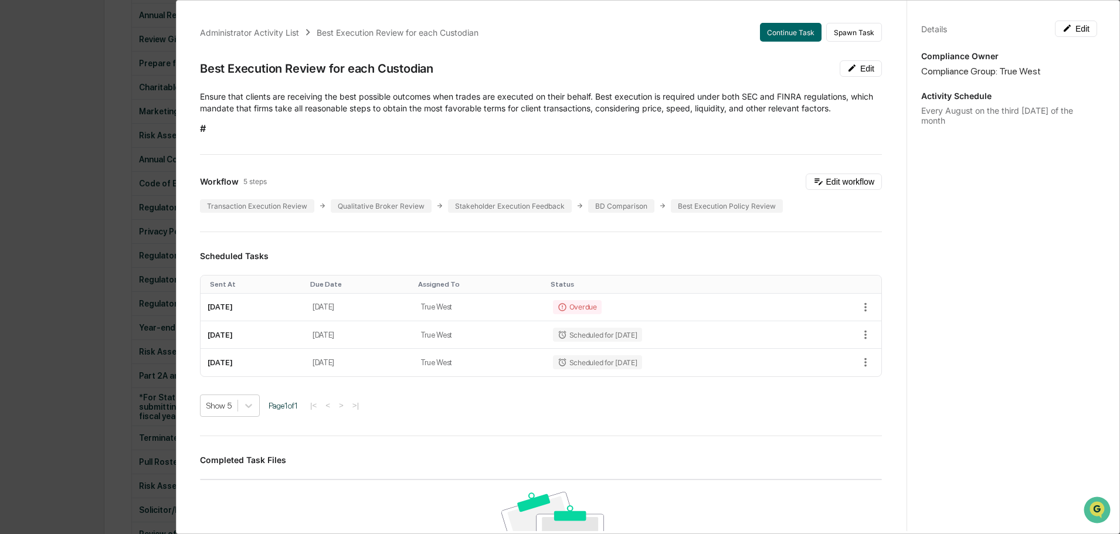 Image resolution: width=1120 pixels, height=534 pixels. What do you see at coordinates (113, 34) in the screenshot?
I see `p: How can we help?` at bounding box center [113, 34].